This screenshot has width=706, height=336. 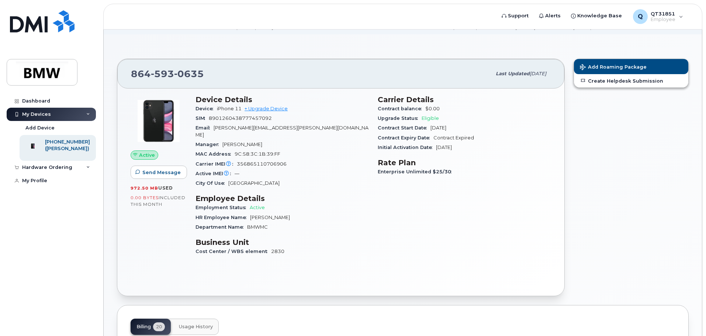 What do you see at coordinates (278, 251) in the screenshot?
I see `span: 2830` at bounding box center [278, 251].